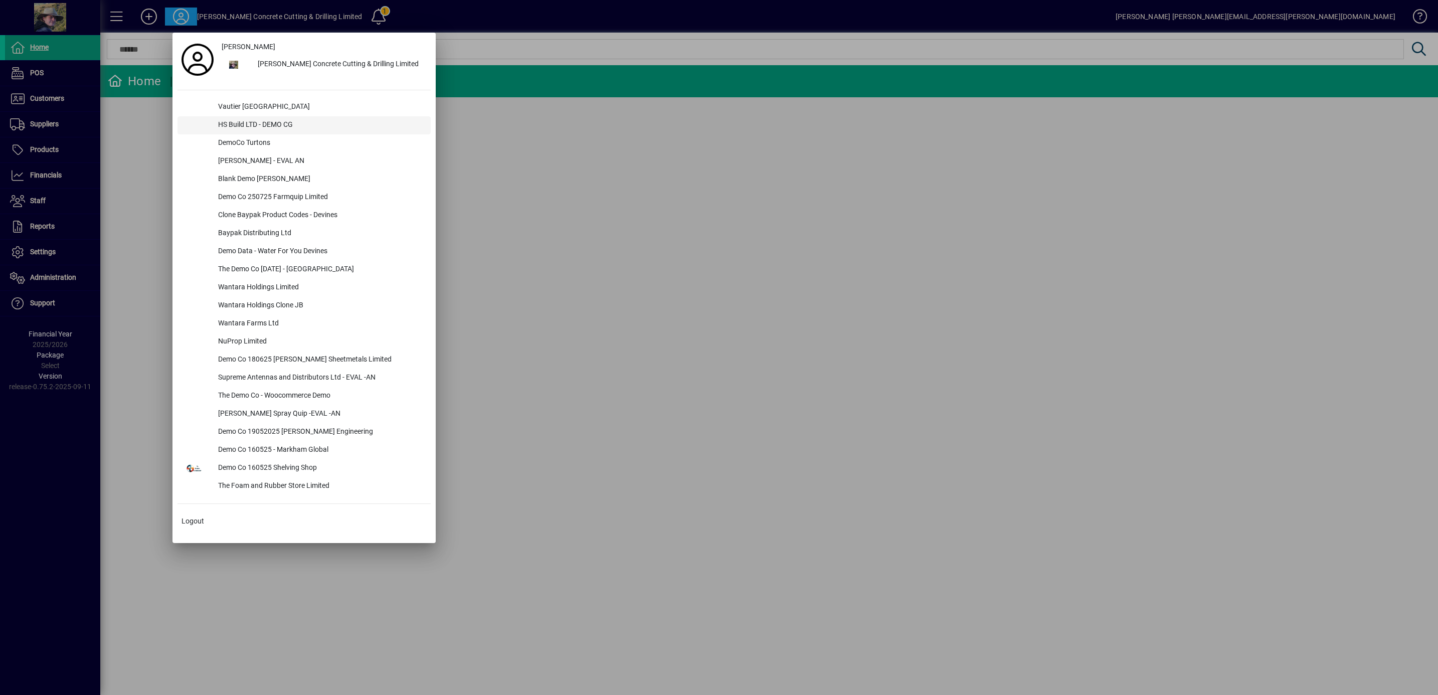  I want to click on div: HS Build LTD - DEMO CG, so click(320, 125).